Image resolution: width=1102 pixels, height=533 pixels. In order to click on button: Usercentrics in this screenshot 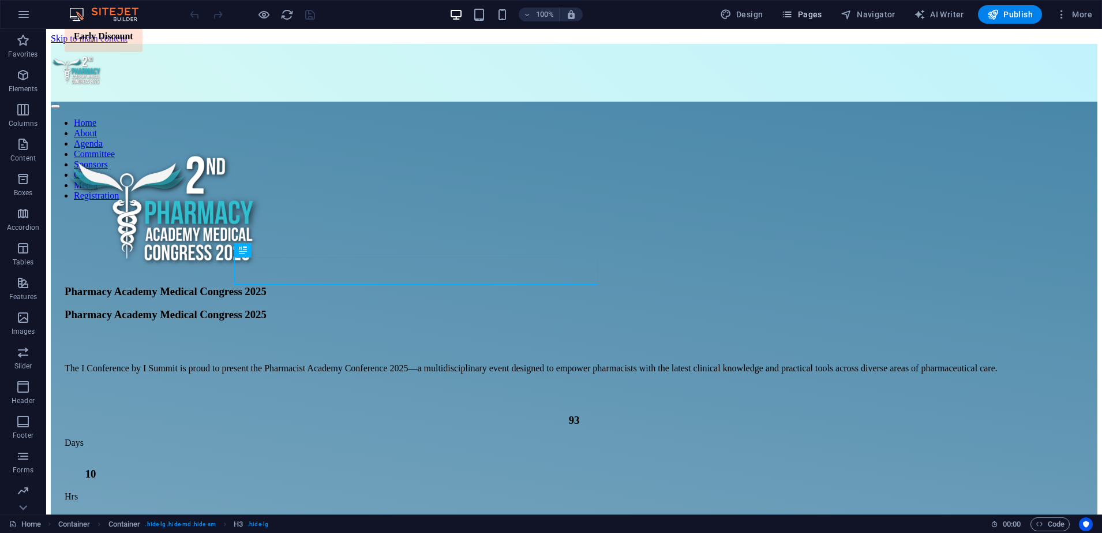, I will do `click(1086, 524)`.